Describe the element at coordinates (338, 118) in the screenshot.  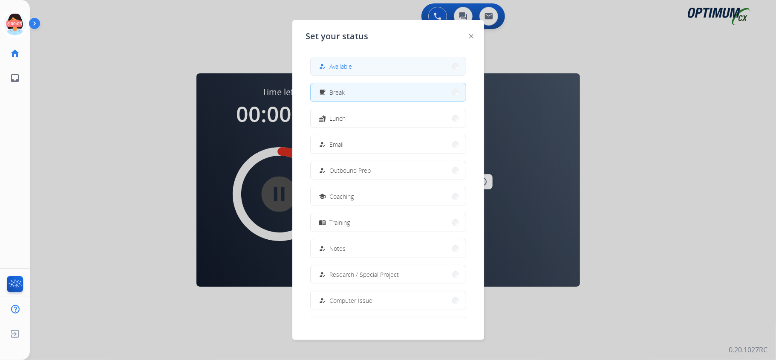
I see `span: Lunch` at that location.